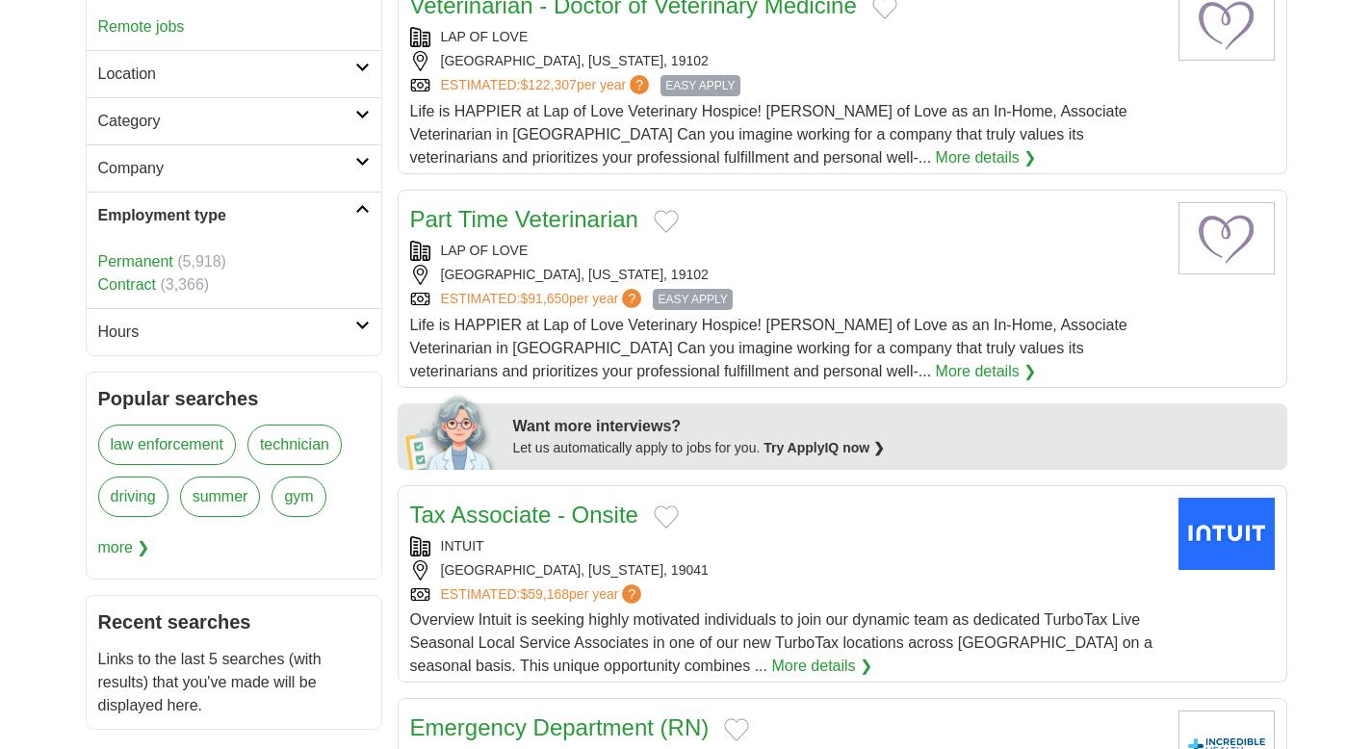 This screenshot has width=1372, height=749. What do you see at coordinates (124, 548) in the screenshot?
I see `span: more ❯` at bounding box center [124, 548].